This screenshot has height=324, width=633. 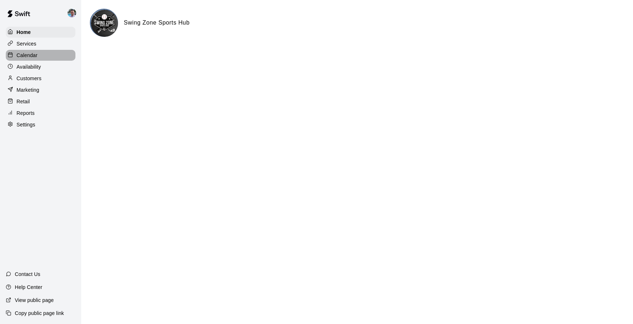 I want to click on div: Customers, so click(x=40, y=78).